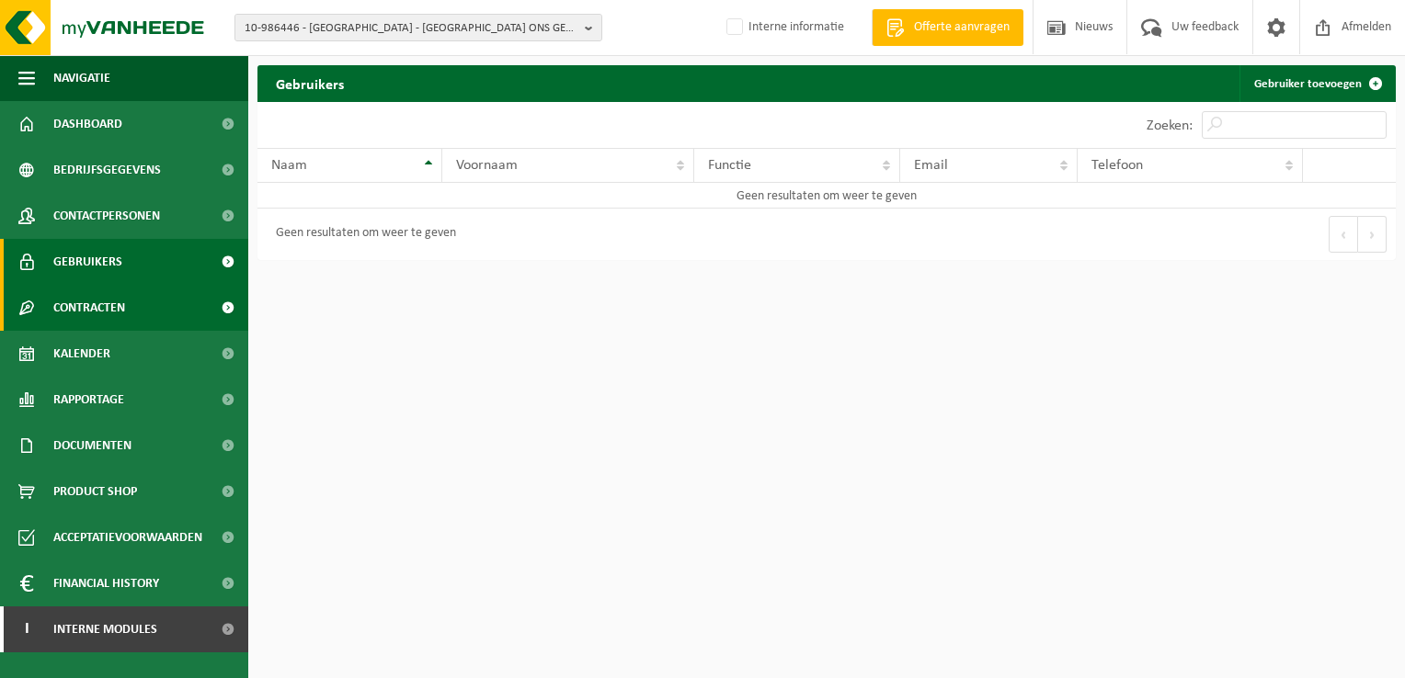 The height and width of the screenshot is (678, 1405). I want to click on span: Voornaam, so click(486, 165).